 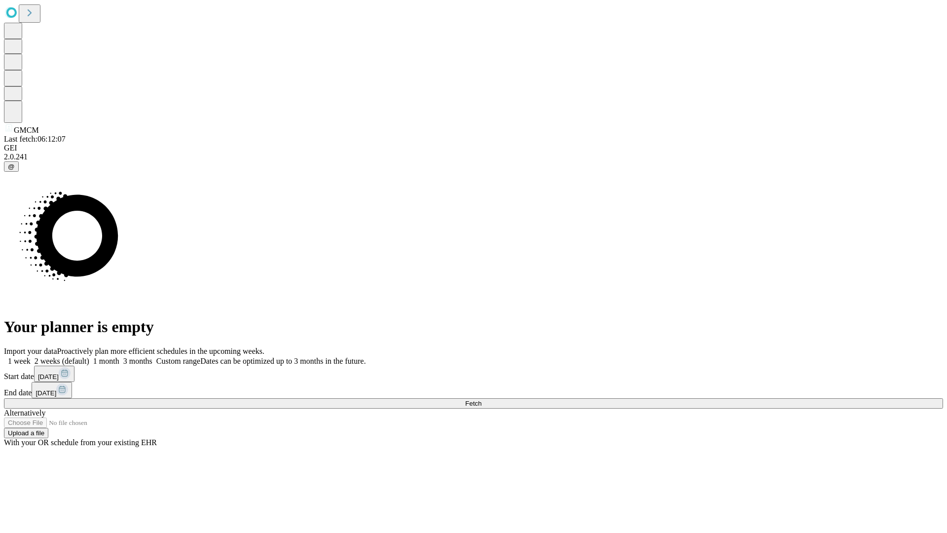 What do you see at coordinates (473, 157) in the screenshot?
I see `div: 2.0.241` at bounding box center [473, 157].